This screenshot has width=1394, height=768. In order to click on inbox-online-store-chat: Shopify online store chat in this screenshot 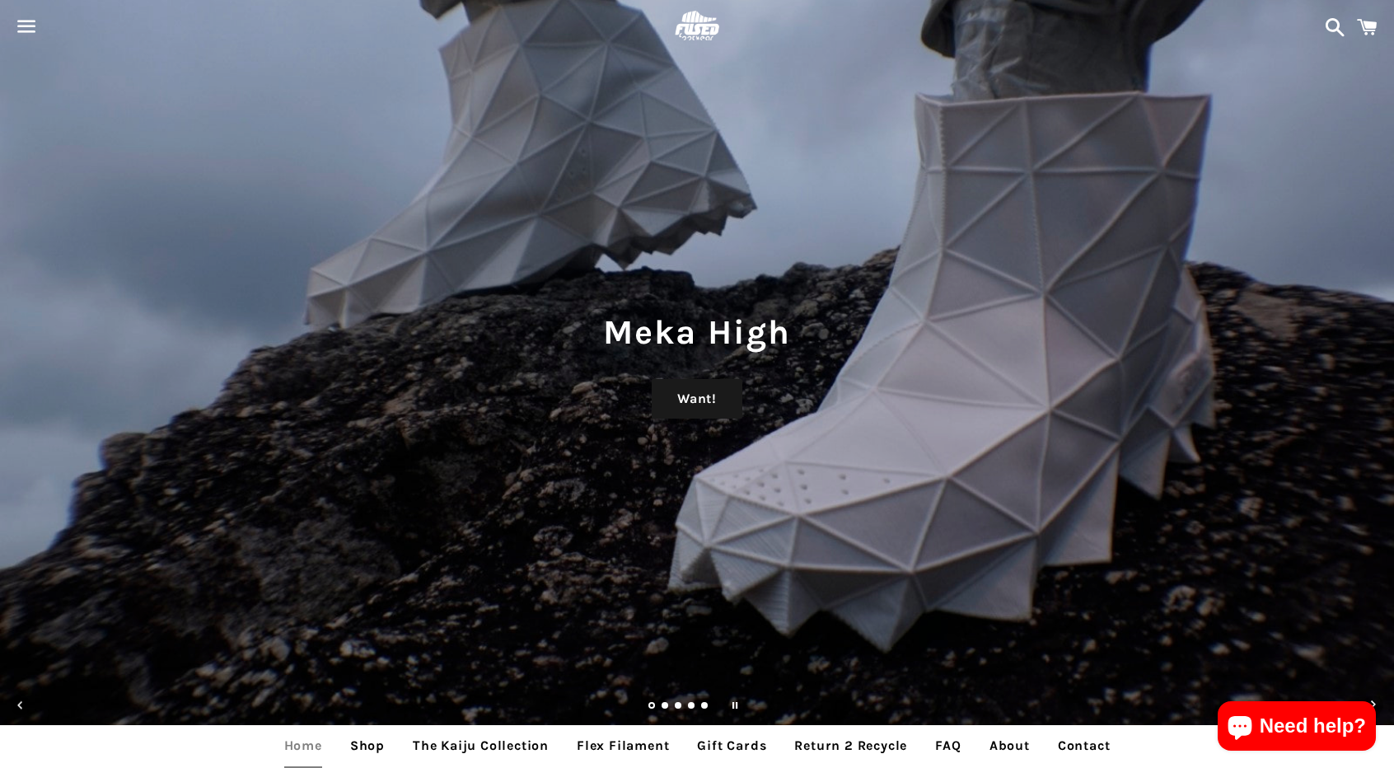, I will do `click(1297, 728)`.